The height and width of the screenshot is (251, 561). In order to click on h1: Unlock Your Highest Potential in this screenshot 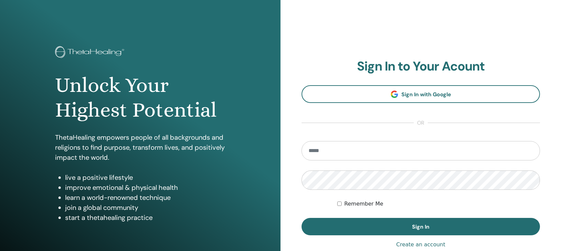, I will do `click(140, 97)`.